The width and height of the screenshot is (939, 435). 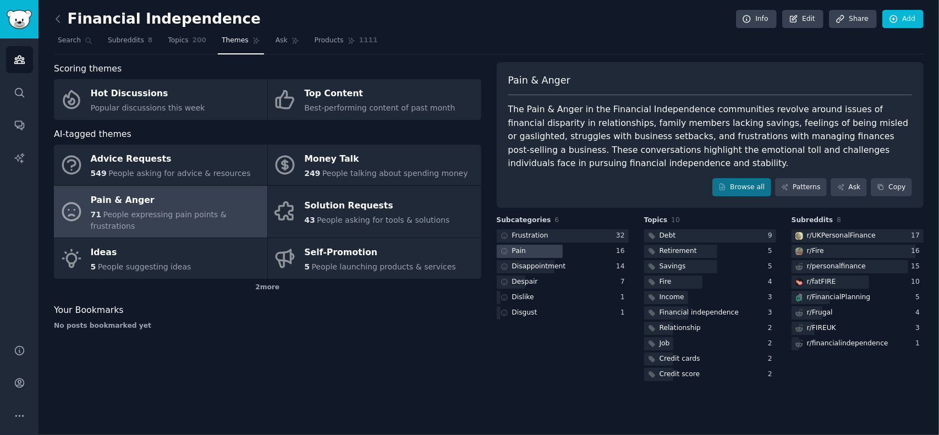 What do you see at coordinates (241, 43) in the screenshot?
I see `a: Themes` at bounding box center [241, 43].